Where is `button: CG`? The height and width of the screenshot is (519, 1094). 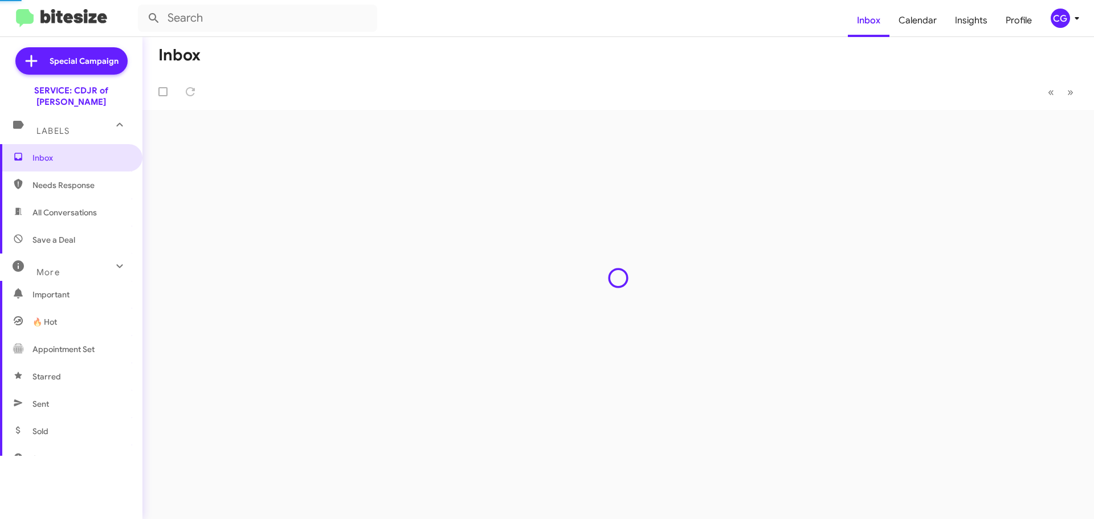 button: CG is located at coordinates (1061, 18).